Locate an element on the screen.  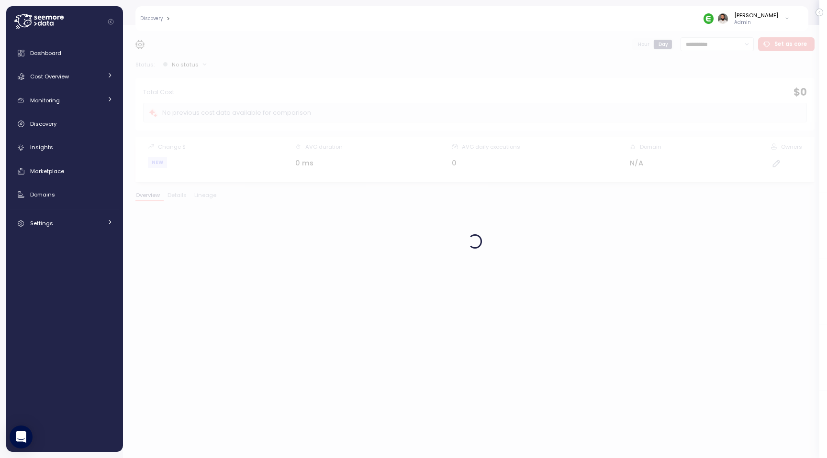
span: Domains is located at coordinates (43, 195).